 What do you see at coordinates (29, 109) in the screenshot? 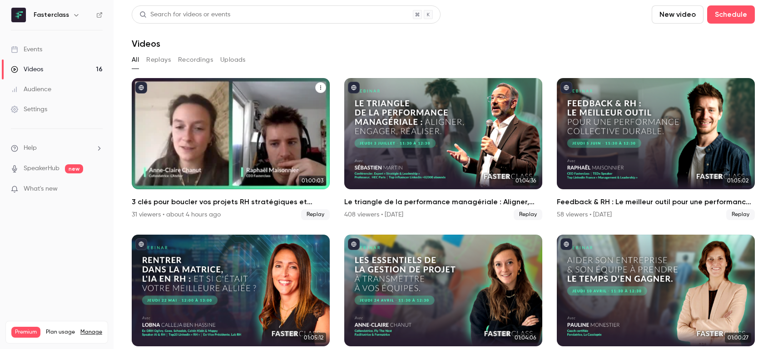
I see `div: Settings` at bounding box center [29, 109].